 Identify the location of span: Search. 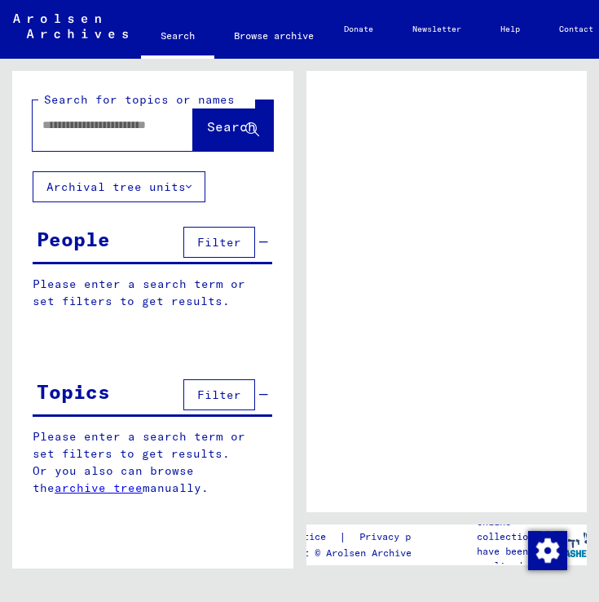
(232, 126).